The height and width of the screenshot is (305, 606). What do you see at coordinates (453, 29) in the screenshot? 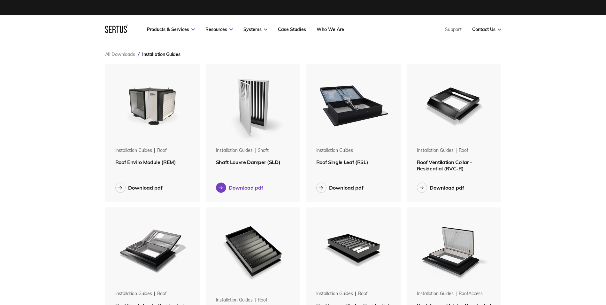
I see `a: Support` at bounding box center [453, 29].